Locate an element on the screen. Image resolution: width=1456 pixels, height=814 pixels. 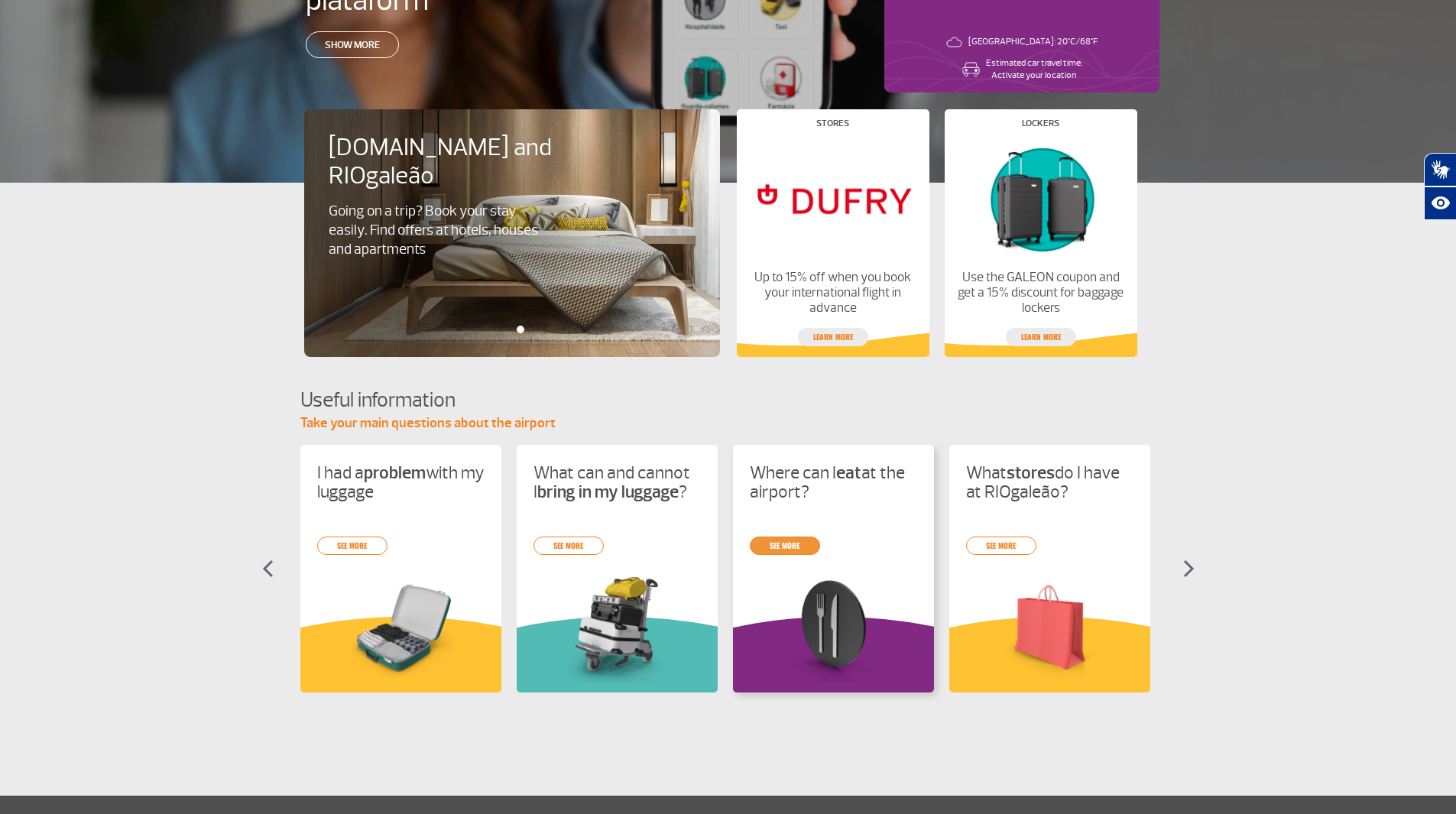
img: Stores is located at coordinates (832, 199).